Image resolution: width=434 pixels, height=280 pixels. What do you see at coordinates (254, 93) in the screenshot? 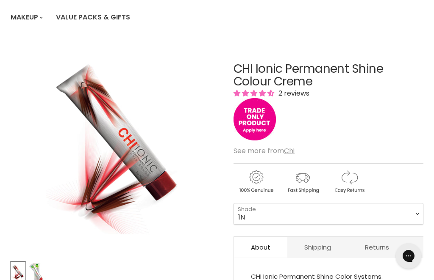
I see `span: 4.50 stars` at bounding box center [254, 93].